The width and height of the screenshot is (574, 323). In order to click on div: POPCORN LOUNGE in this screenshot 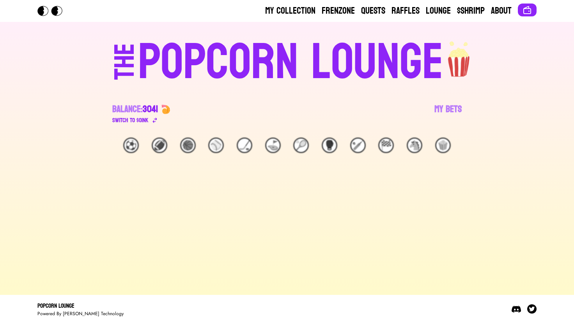, I will do `click(291, 62)`.